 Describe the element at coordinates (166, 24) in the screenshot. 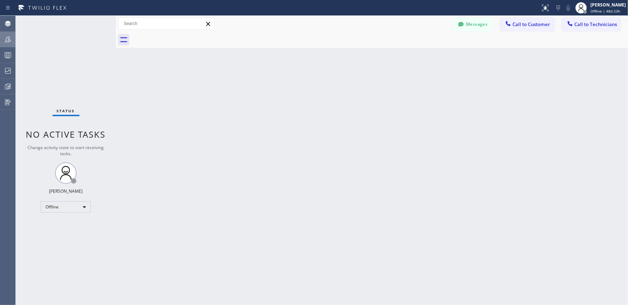

I see `input: Search` at that location.